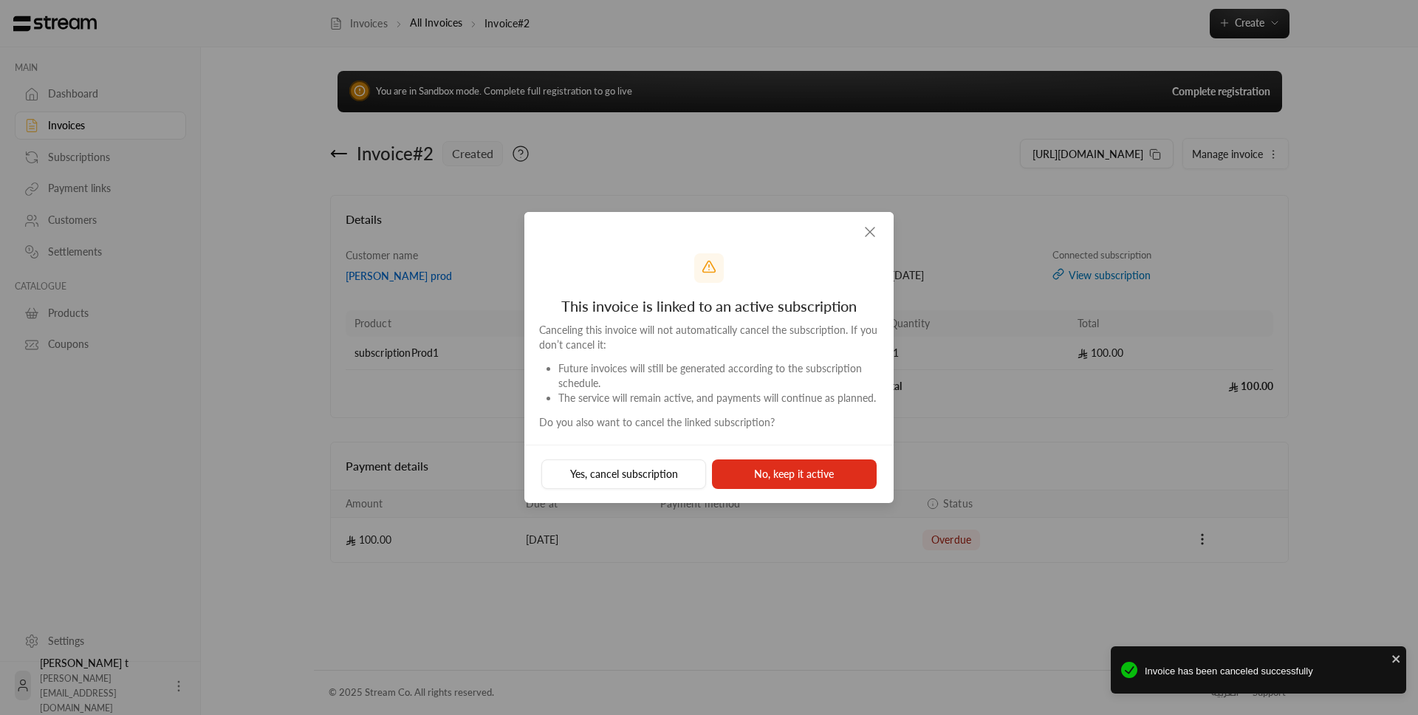 Image resolution: width=1418 pixels, height=715 pixels. I want to click on li: Future invoices will still be generated according to the subscription schedule., so click(719, 376).